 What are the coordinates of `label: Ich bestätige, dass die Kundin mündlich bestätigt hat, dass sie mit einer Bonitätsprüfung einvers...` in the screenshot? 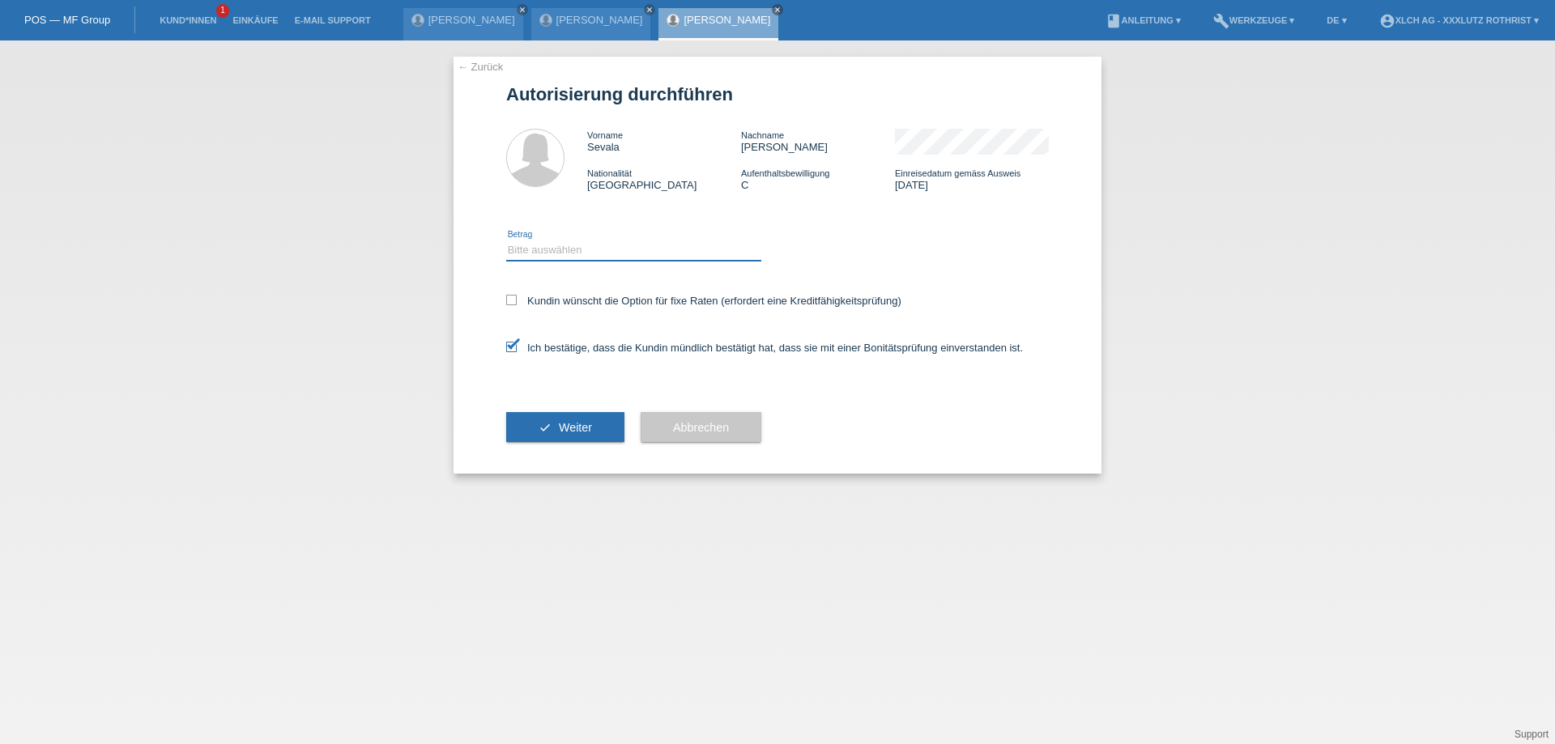 It's located at (765, 348).